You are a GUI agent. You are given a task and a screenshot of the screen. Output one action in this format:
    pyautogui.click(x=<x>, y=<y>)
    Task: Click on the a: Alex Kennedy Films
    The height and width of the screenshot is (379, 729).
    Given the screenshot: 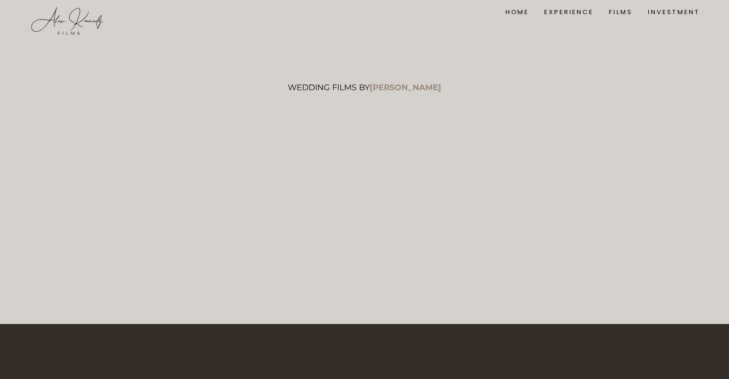 What is the action you would take?
    pyautogui.click(x=67, y=12)
    